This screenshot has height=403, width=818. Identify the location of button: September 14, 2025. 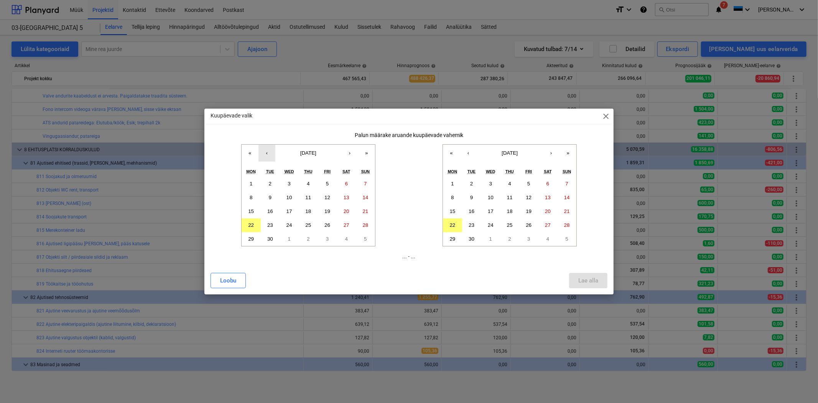
(365, 197).